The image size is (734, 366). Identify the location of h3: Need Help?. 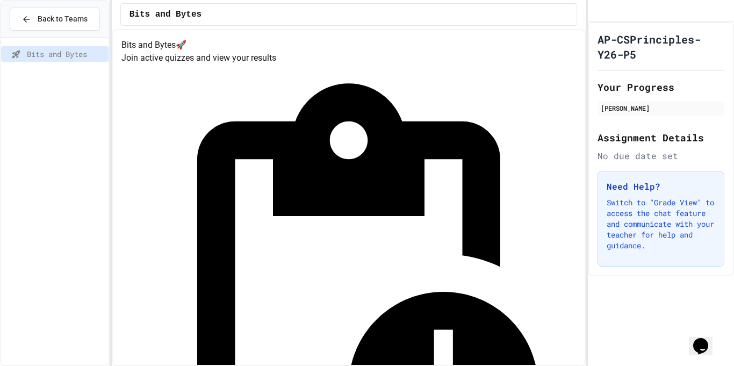
(661, 186).